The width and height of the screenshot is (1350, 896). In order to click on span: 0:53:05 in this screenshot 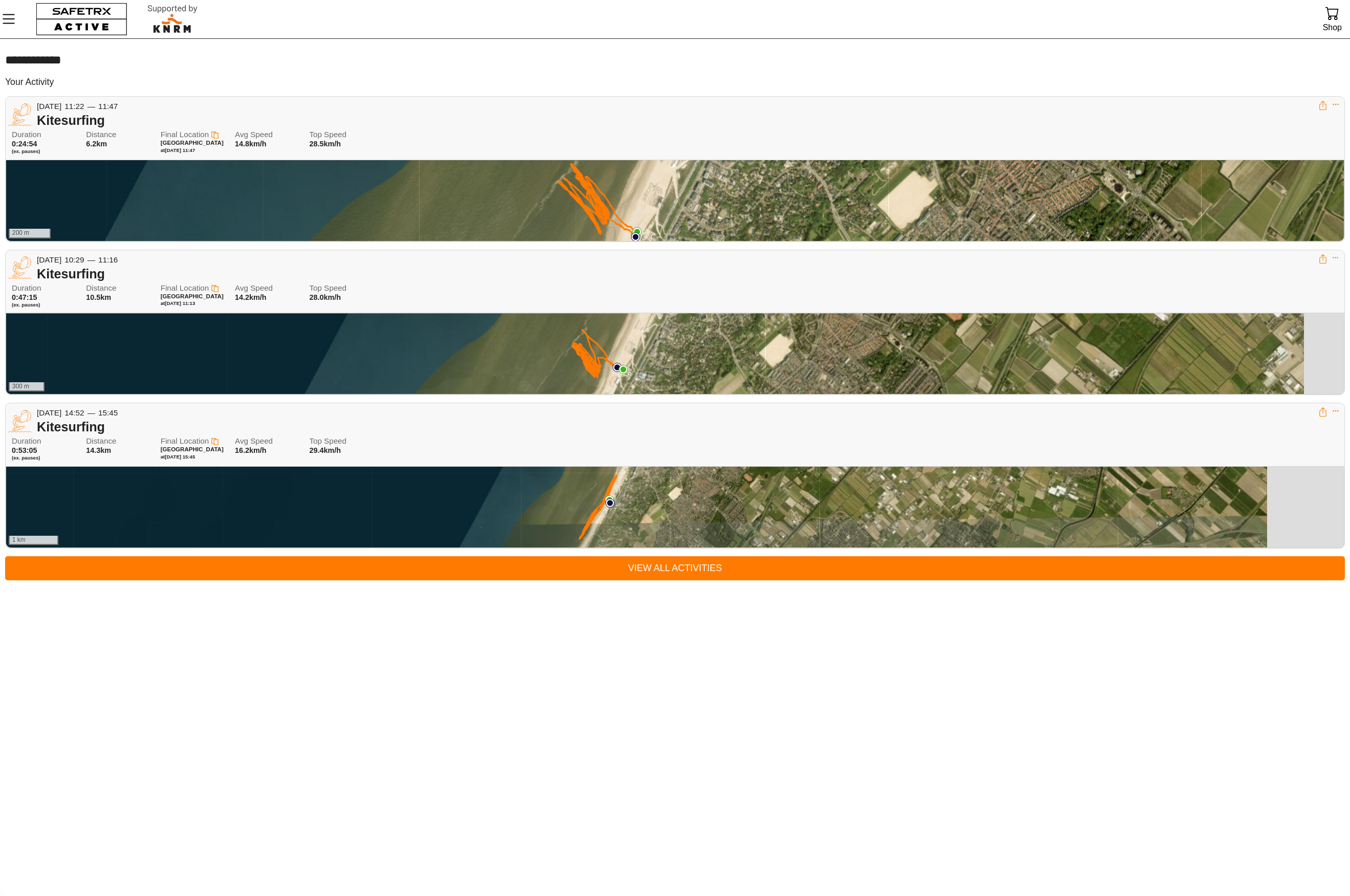, I will do `click(24, 450)`.